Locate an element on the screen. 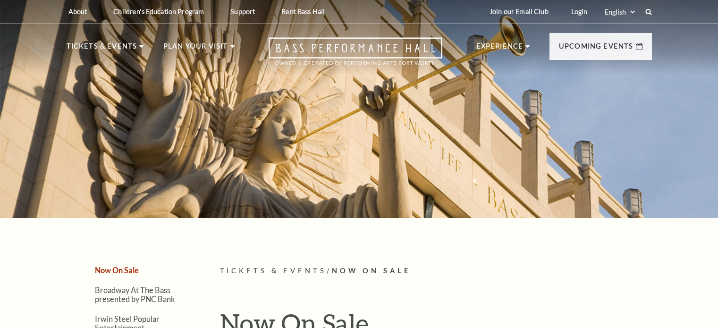 The width and height of the screenshot is (718, 328). p: Plan Your Visit is located at coordinates (196, 49).